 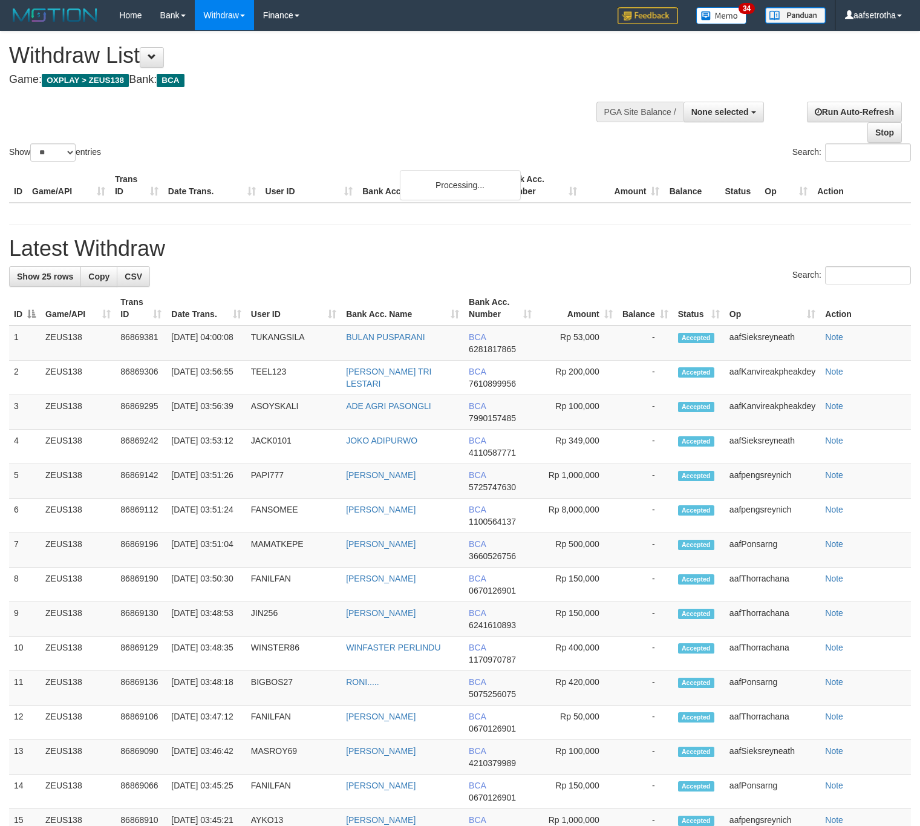 What do you see at coordinates (78, 308) in the screenshot?
I see `th: Game/API: activate to sort column ascending` at bounding box center [78, 308].